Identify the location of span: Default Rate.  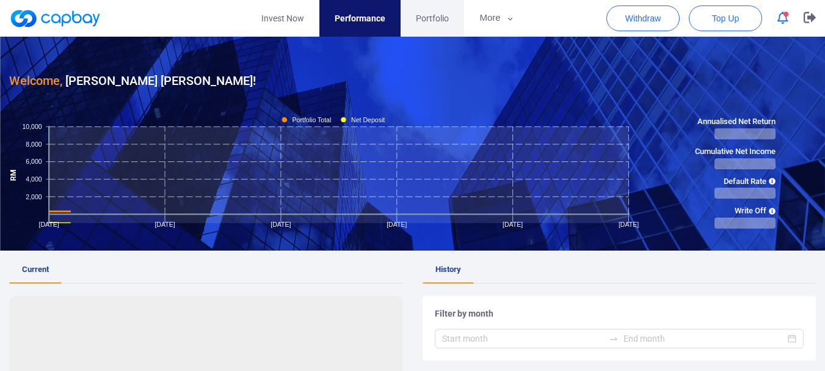
(736, 181).